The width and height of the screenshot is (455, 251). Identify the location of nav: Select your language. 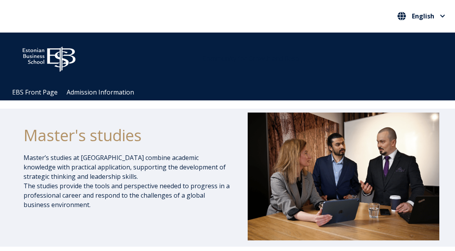
(421, 16).